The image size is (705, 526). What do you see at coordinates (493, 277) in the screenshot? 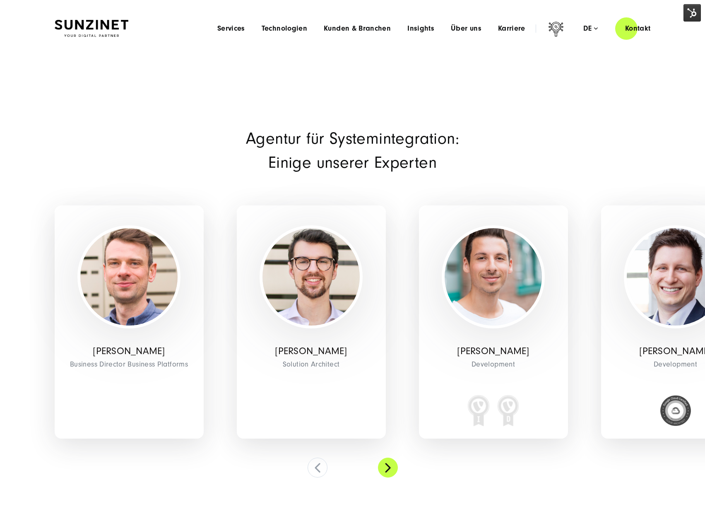
I see `img: Stefano Di Legami - Developer - SUNZINET` at bounding box center [493, 277].